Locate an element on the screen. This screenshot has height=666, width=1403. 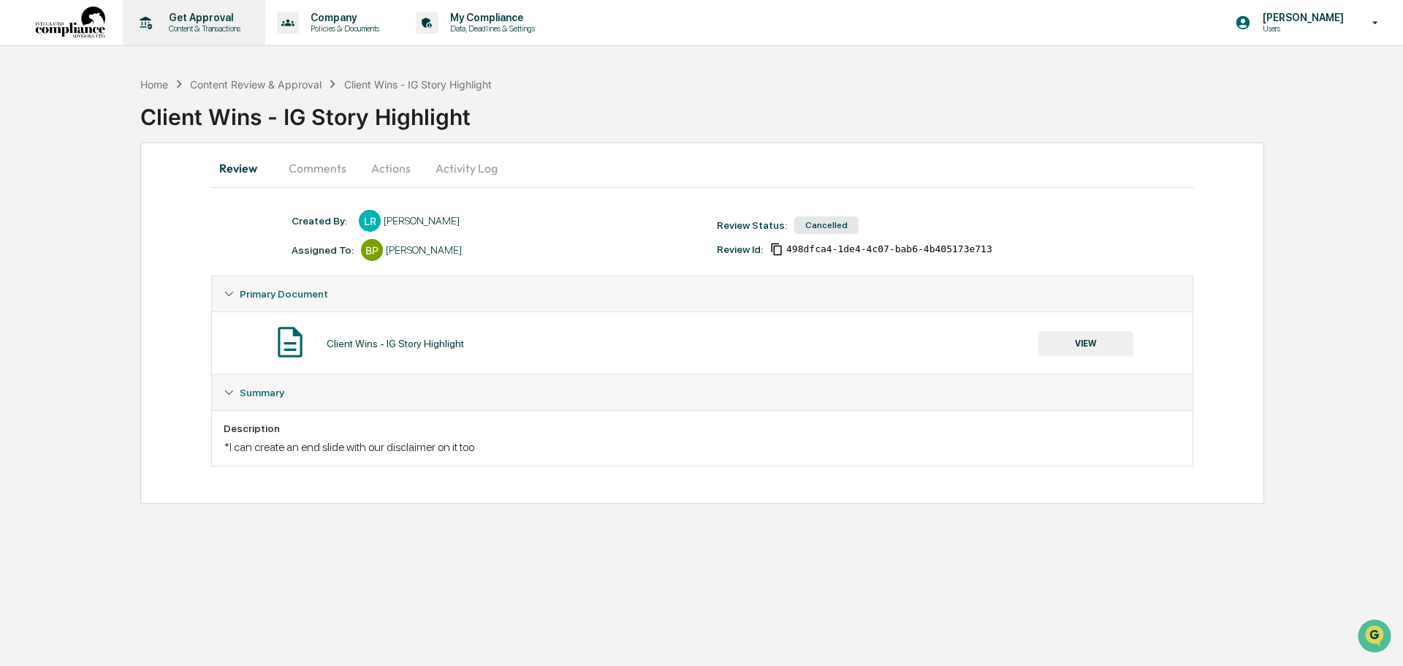
button: Open customer support is located at coordinates (18, 18).